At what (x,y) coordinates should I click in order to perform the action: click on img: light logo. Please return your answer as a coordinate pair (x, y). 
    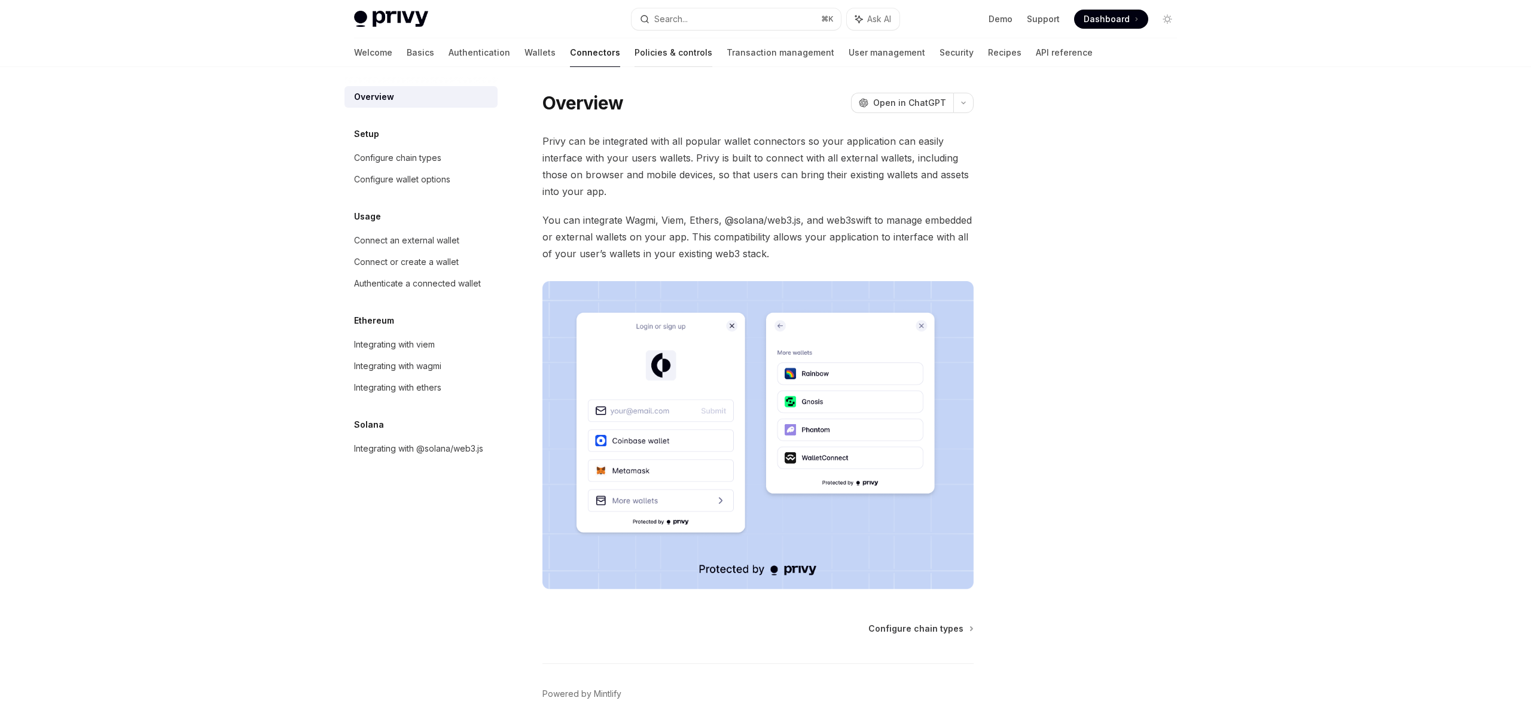
    Looking at the image, I should click on (391, 19).